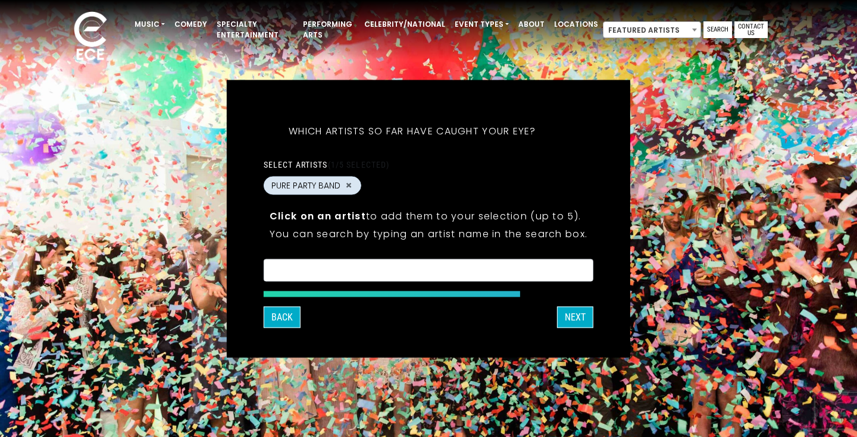  What do you see at coordinates (318, 215) in the screenshot?
I see `strong: Click on an artist` at bounding box center [318, 215].